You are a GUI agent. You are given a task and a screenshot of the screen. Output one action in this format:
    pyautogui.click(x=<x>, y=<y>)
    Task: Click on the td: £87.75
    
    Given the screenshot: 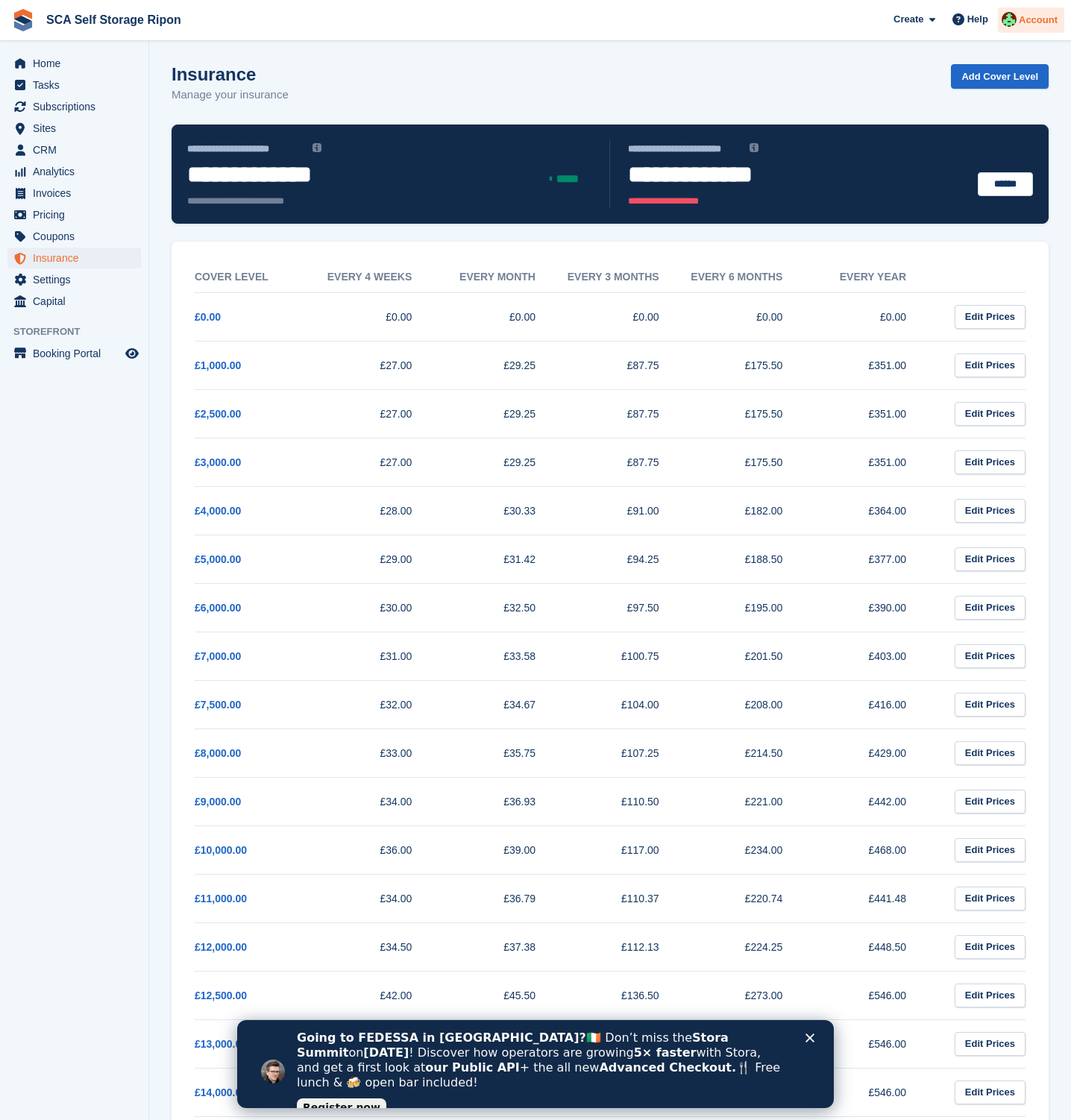 What is the action you would take?
    pyautogui.click(x=627, y=365)
    